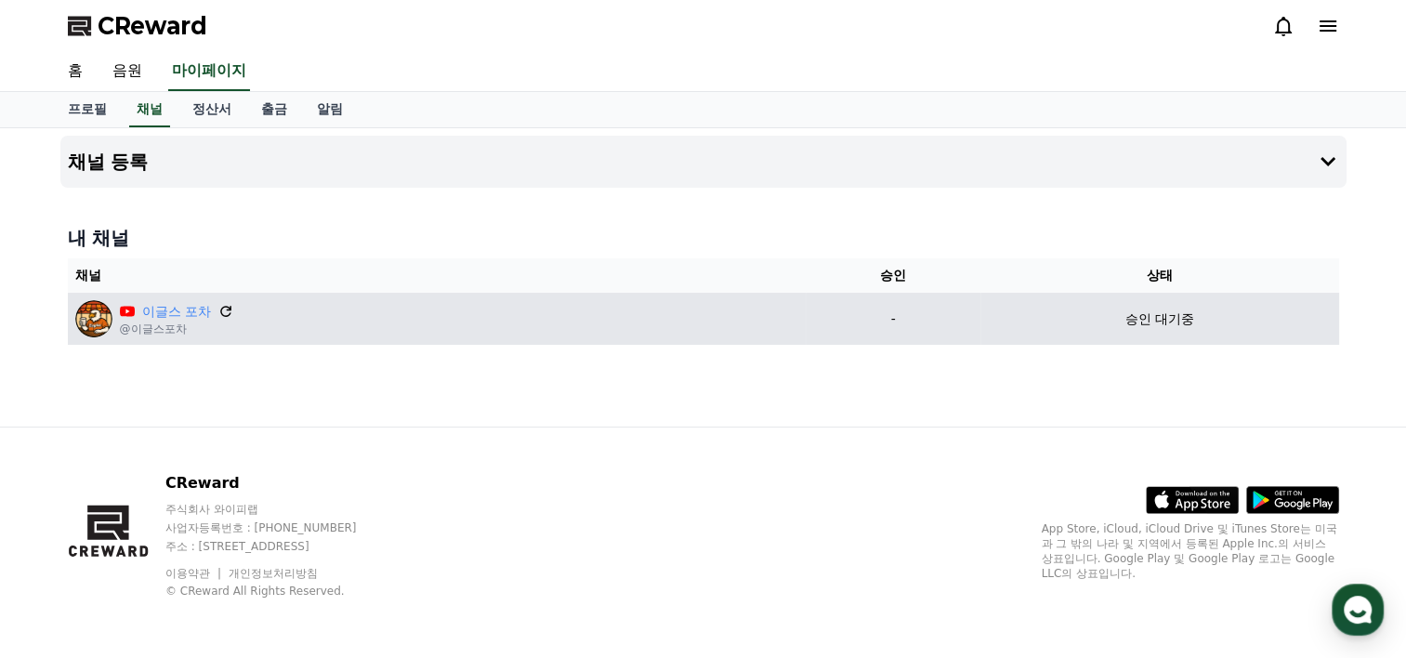 This screenshot has width=1406, height=658. Describe the element at coordinates (138, 26) in the screenshot. I see `a: CReward` at that location.